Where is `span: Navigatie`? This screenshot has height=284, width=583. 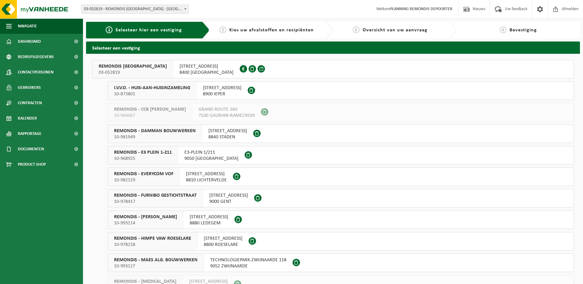
span: Navigatie is located at coordinates (27, 26).